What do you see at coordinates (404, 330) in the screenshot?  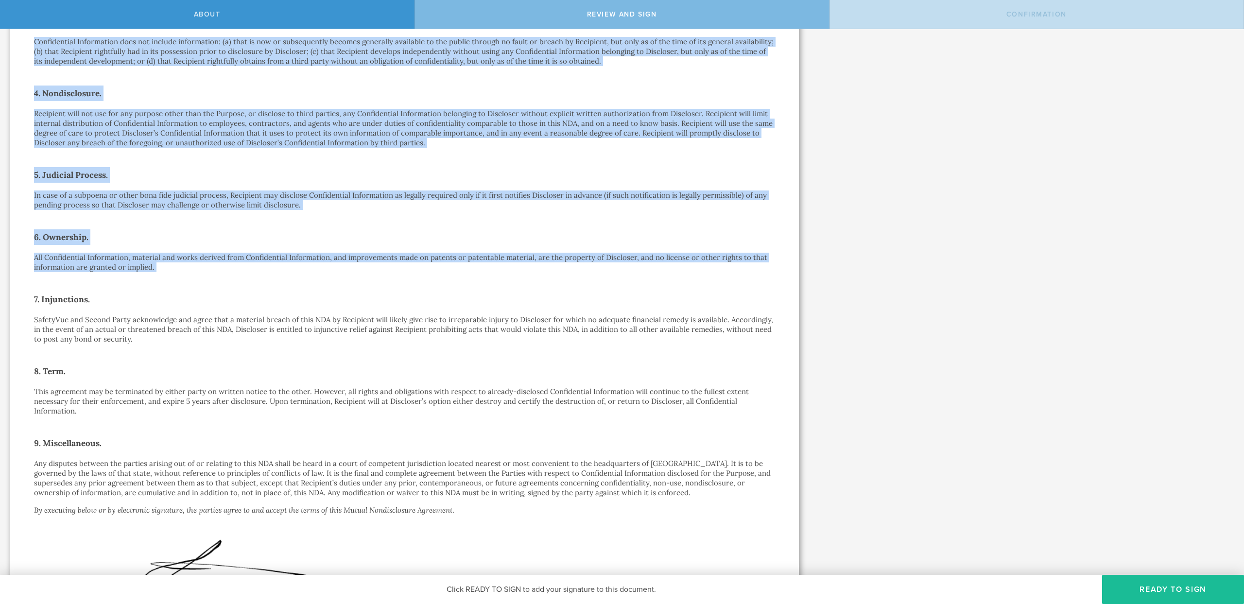 I see `p: SafetyVue and Second Party acknowledge and agree that a material breach of this NDA by Recipient ...` at bounding box center [404, 330].